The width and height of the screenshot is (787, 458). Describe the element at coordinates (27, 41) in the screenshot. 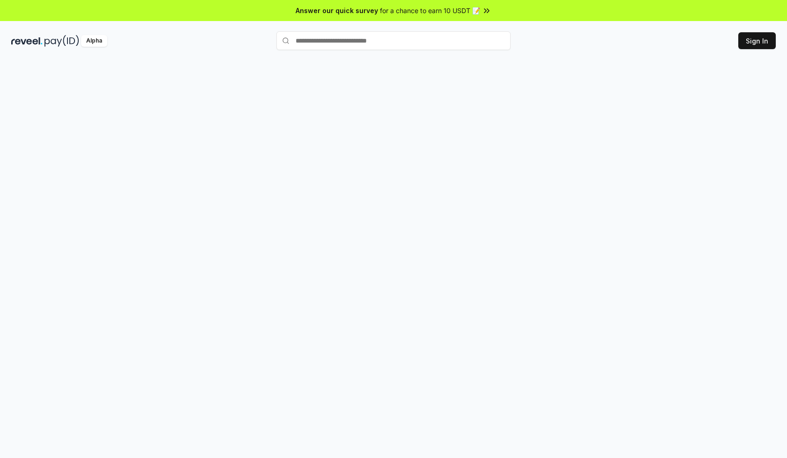

I see `img: reveel_dark` at that location.